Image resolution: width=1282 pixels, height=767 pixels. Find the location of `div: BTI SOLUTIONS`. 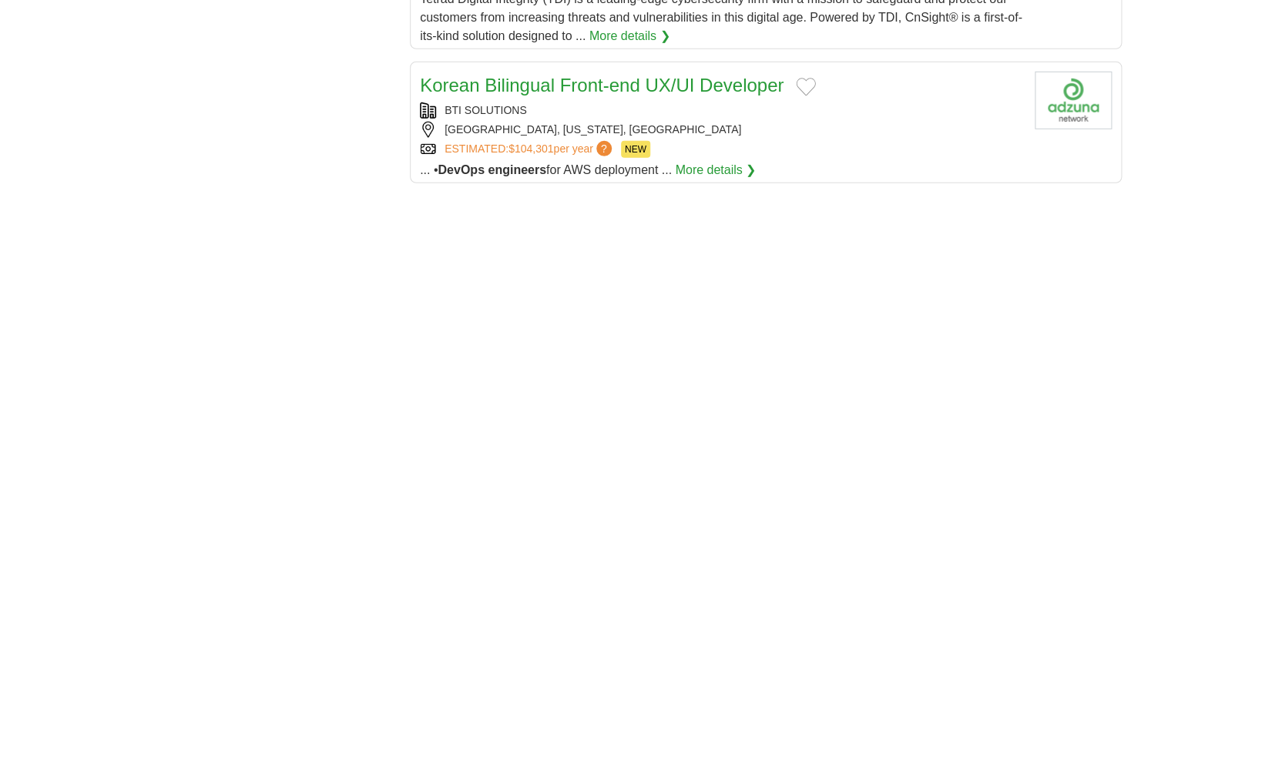

div: BTI SOLUTIONS is located at coordinates (721, 110).